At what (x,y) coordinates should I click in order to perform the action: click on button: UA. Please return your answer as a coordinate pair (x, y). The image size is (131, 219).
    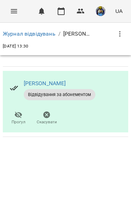
    Looking at the image, I should click on (119, 11).